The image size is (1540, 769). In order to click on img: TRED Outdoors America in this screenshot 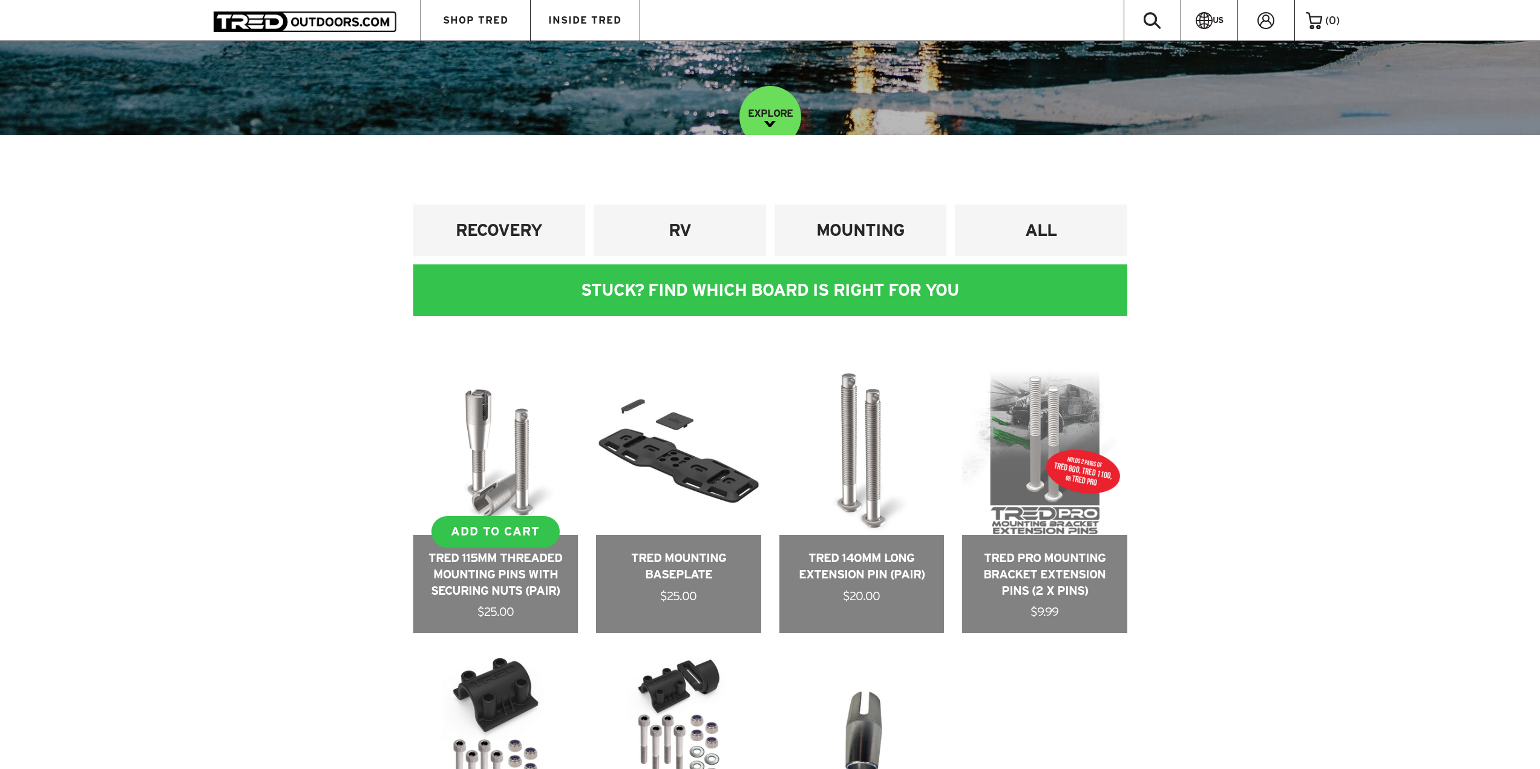, I will do `click(305, 21)`.